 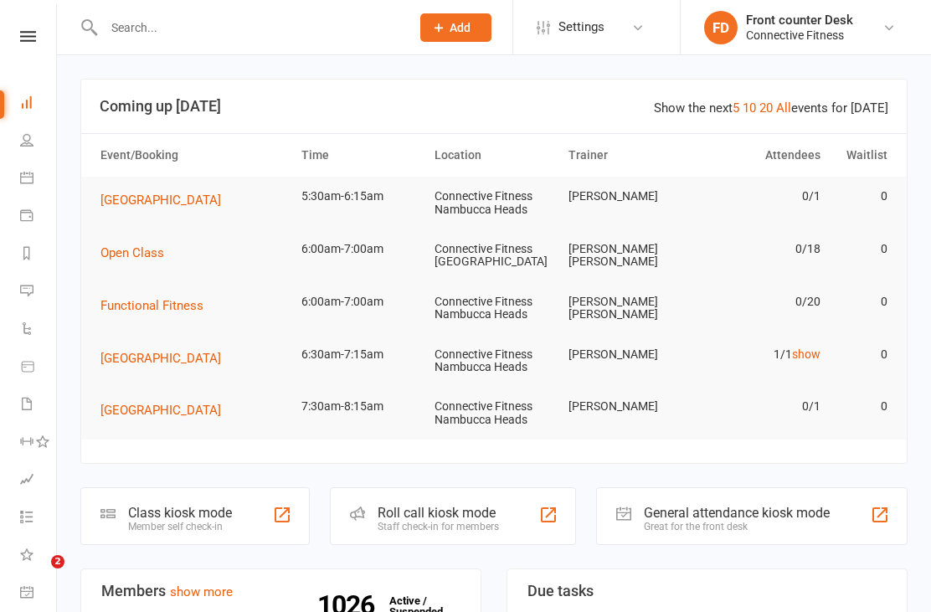 I want to click on span: 2, so click(x=58, y=562).